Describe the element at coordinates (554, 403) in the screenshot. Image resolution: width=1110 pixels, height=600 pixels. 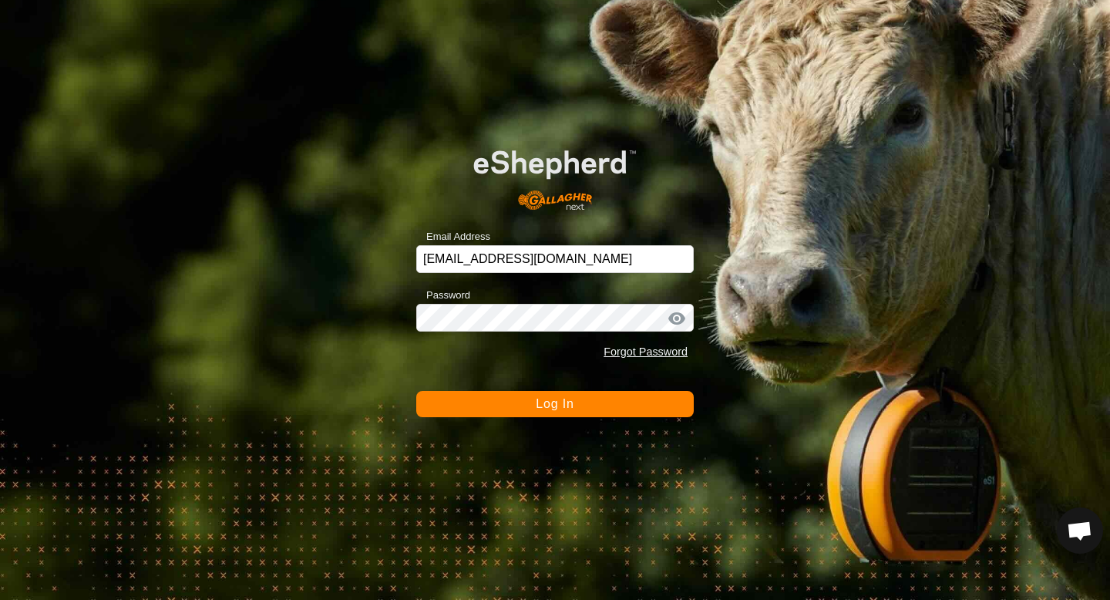
I see `span: Log In` at that location.